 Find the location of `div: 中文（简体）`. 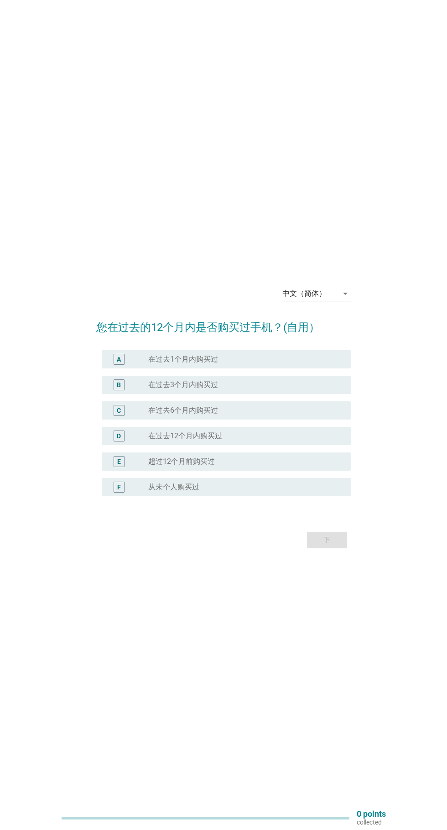

div: 中文（简体） is located at coordinates (304, 293).